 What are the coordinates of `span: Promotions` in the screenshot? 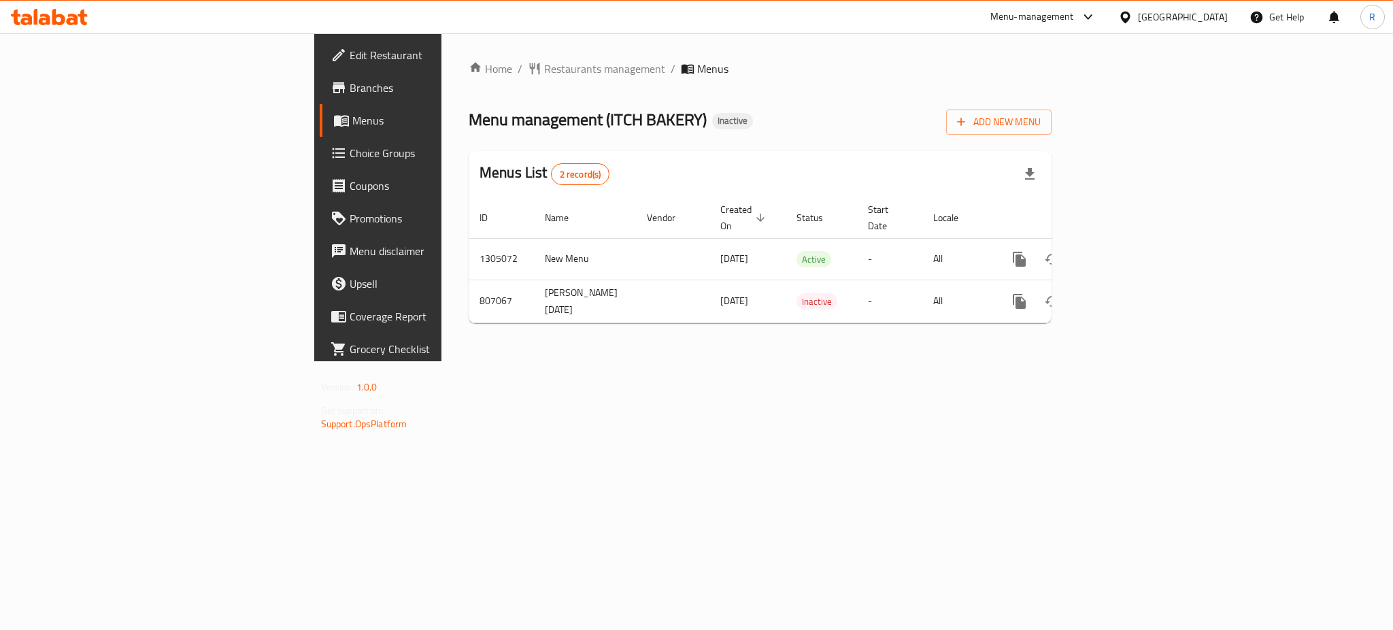 It's located at (443, 218).